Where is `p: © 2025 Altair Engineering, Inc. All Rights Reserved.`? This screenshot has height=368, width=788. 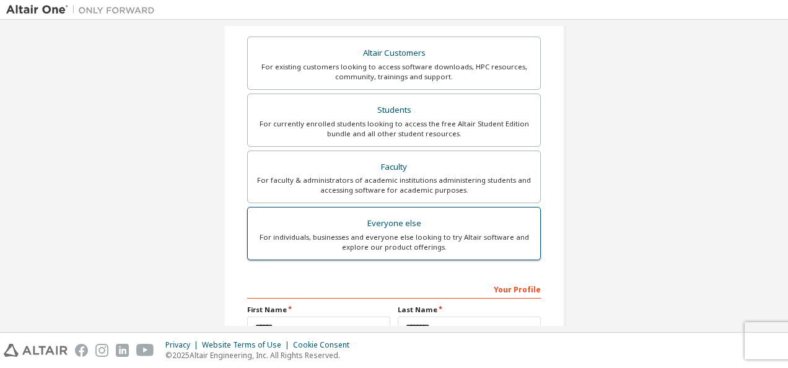
p: © 2025 Altair Engineering, Inc. All Rights Reserved. is located at coordinates (261, 355).